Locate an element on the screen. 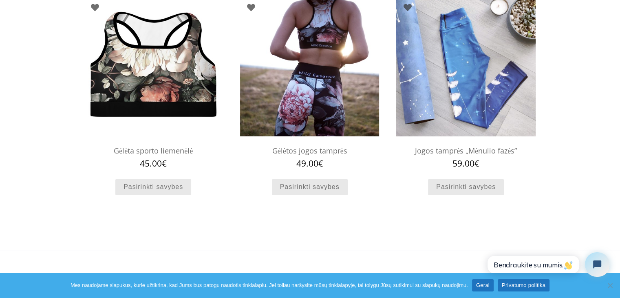 The height and width of the screenshot is (298, 620). h2: Gėlėta sporto liemenėlė is located at coordinates (153, 150).